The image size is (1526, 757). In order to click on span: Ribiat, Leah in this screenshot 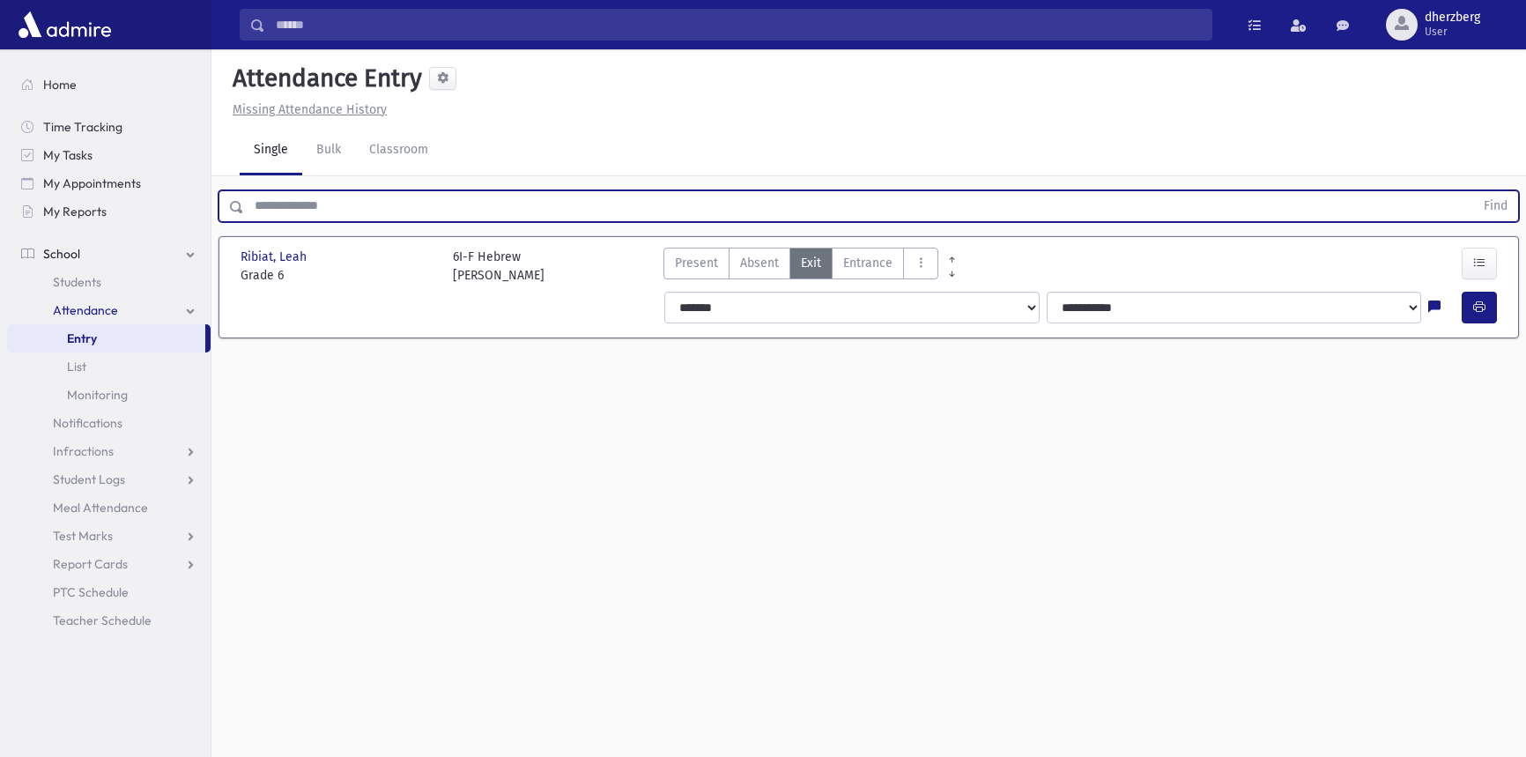, I will do `click(275, 256)`.